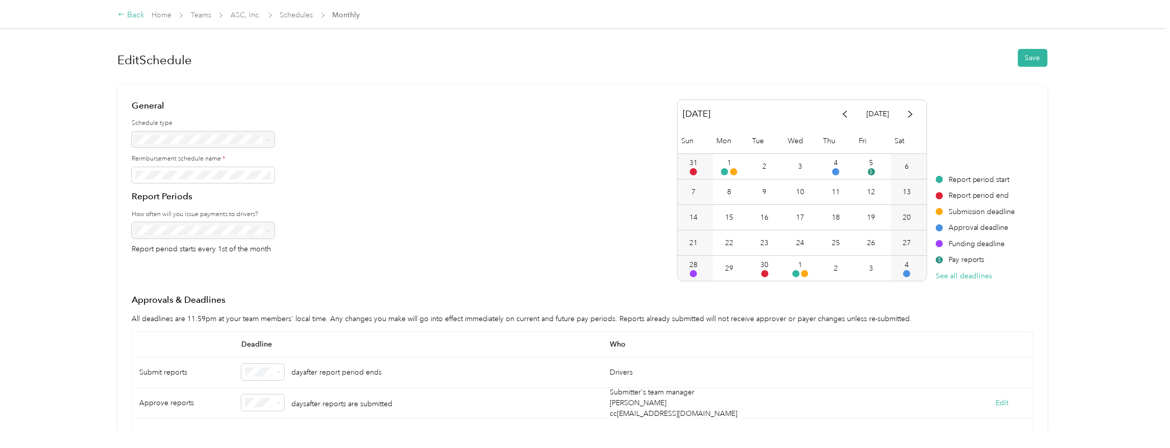  What do you see at coordinates (582, 319) in the screenshot?
I see `p: All deadlines are 11:59pm at your team members' local time. Any changes you make will go into eff...` at bounding box center [582, 319].